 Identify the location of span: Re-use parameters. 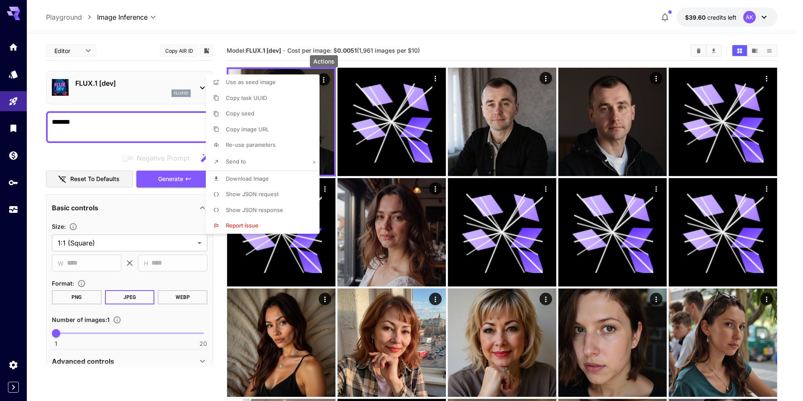
(251, 145).